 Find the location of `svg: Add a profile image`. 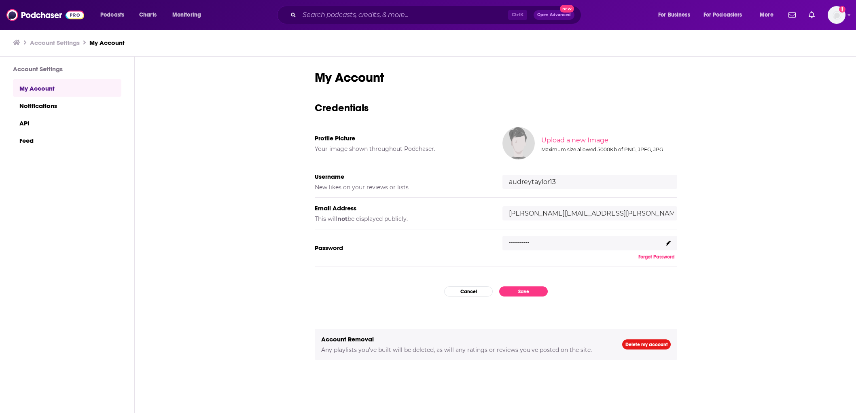

svg: Add a profile image is located at coordinates (842, 9).